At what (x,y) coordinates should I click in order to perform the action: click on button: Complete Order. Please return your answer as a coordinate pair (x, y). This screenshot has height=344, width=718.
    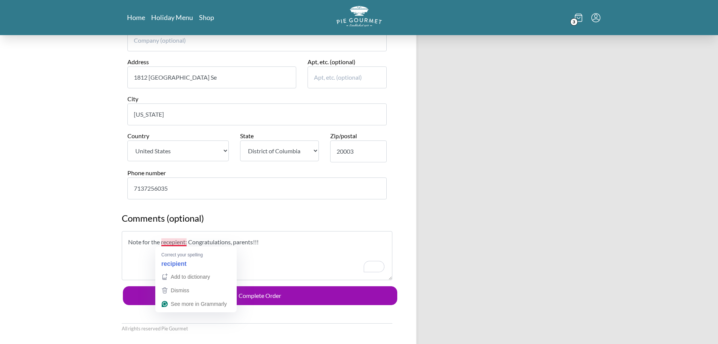
    Looking at the image, I should click on (260, 295).